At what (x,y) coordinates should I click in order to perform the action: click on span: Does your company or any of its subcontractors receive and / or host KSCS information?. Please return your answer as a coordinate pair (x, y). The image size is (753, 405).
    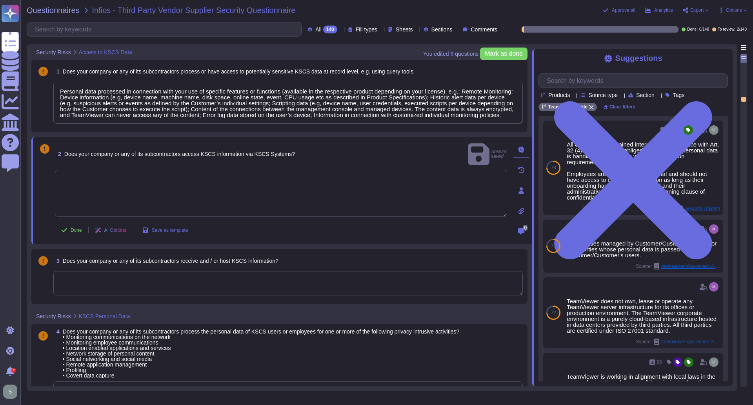
    Looking at the image, I should click on (171, 261).